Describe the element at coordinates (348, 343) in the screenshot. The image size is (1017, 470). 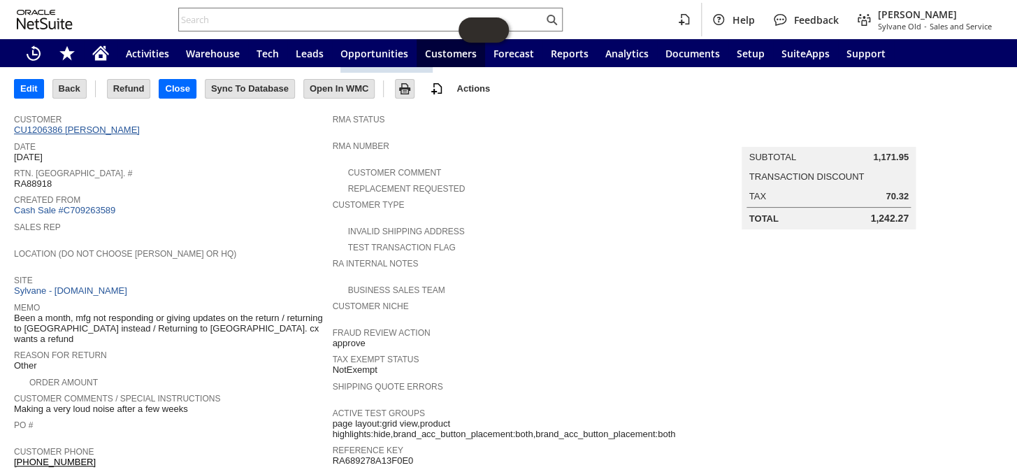
I see `span: approve` at that location.